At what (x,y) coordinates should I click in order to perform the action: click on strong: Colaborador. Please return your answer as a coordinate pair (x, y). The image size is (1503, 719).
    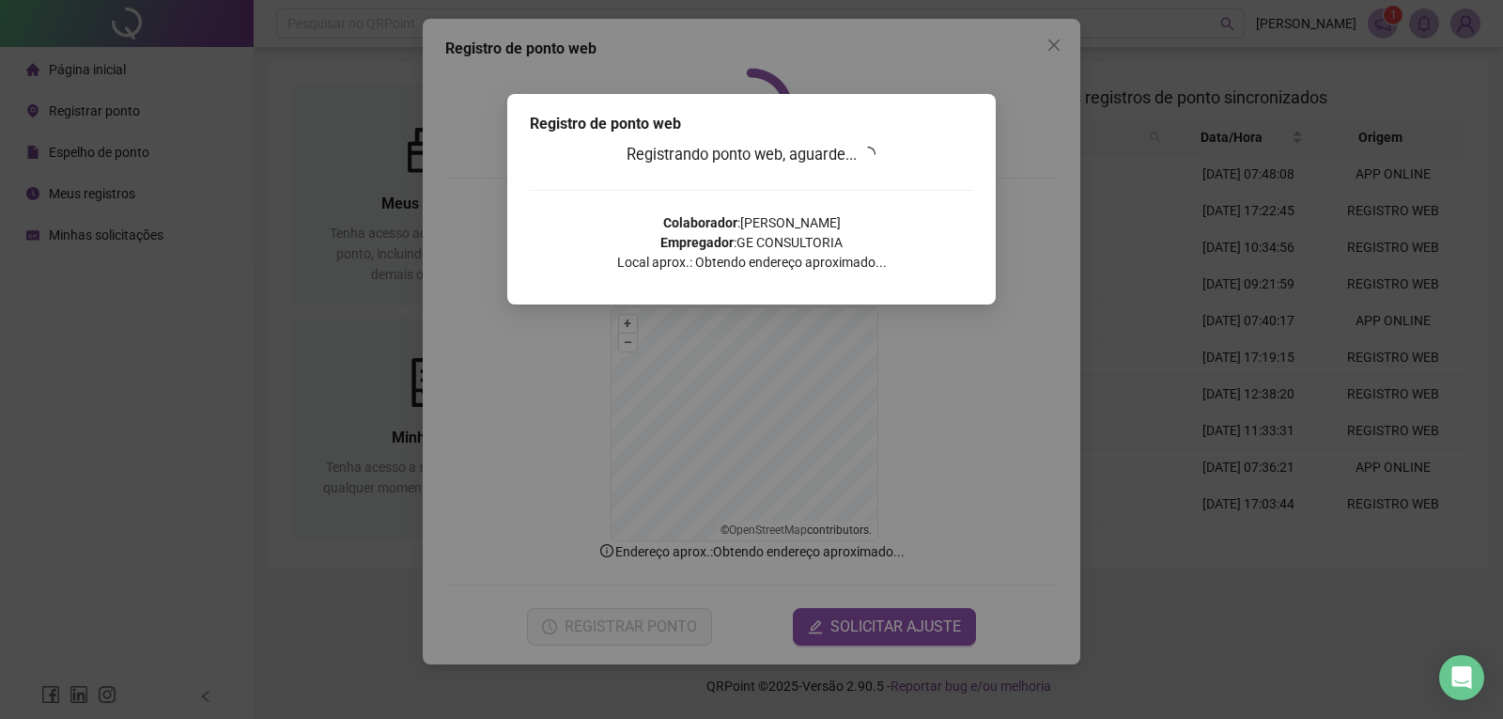
    Looking at the image, I should click on (700, 223).